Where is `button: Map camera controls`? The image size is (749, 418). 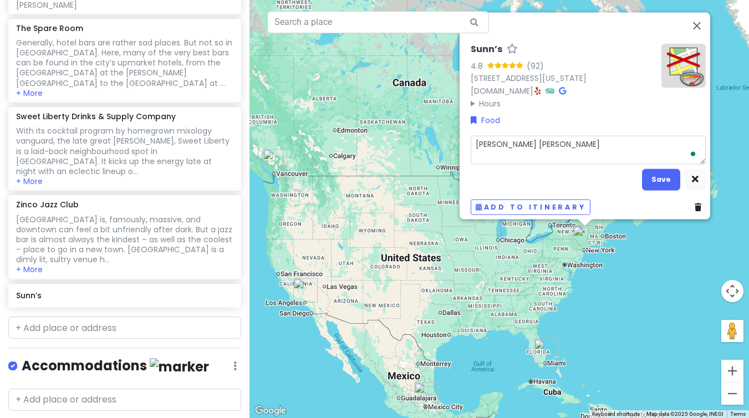 button: Map camera controls is located at coordinates (733, 291).